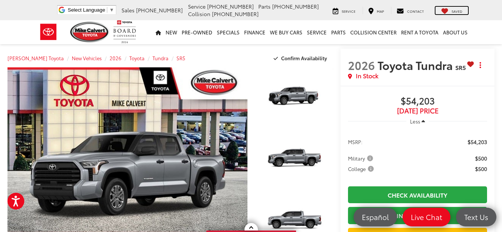  What do you see at coordinates (481, 65) in the screenshot?
I see `span: dropdown dots` at bounding box center [481, 65].